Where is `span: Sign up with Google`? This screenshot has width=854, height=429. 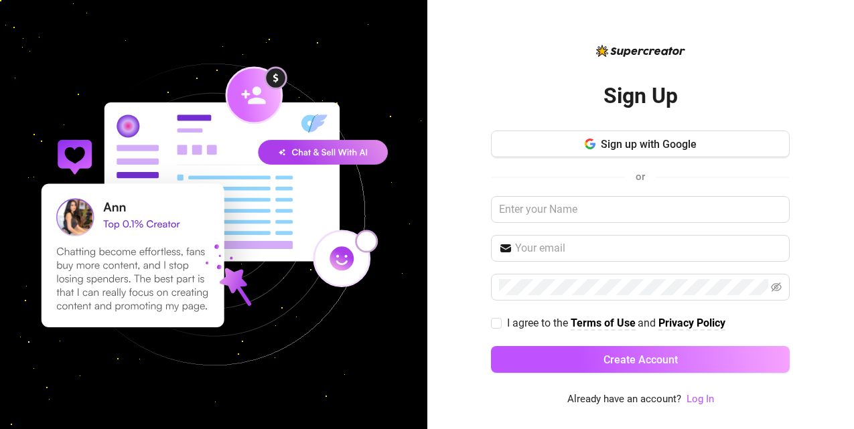
span: Sign up with Google is located at coordinates (649, 144).